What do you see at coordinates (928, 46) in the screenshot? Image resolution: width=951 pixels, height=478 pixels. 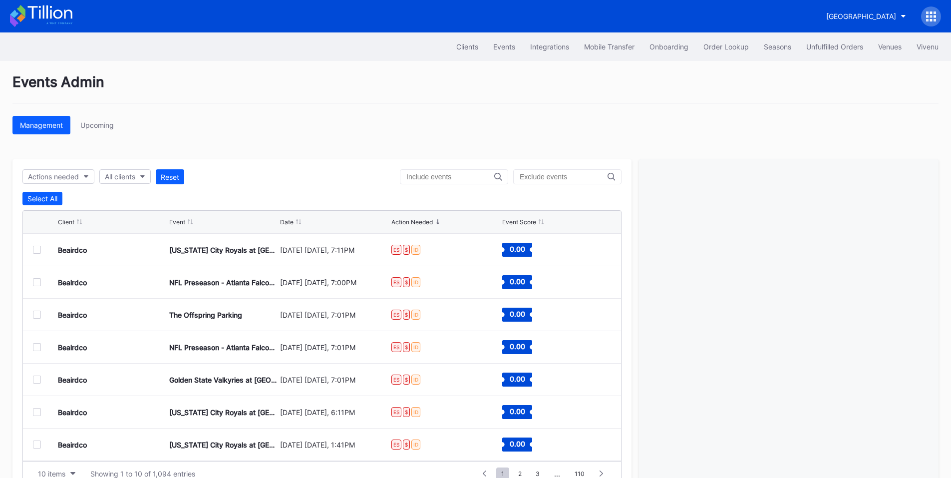 I see `a: Vivenu` at bounding box center [928, 46].